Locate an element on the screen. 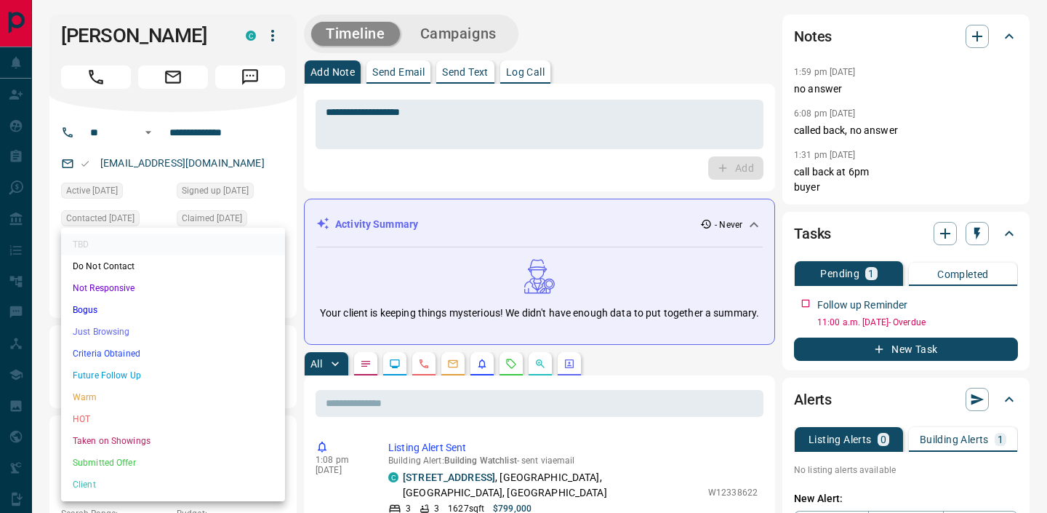  li: Do Not Contact is located at coordinates (173, 266).